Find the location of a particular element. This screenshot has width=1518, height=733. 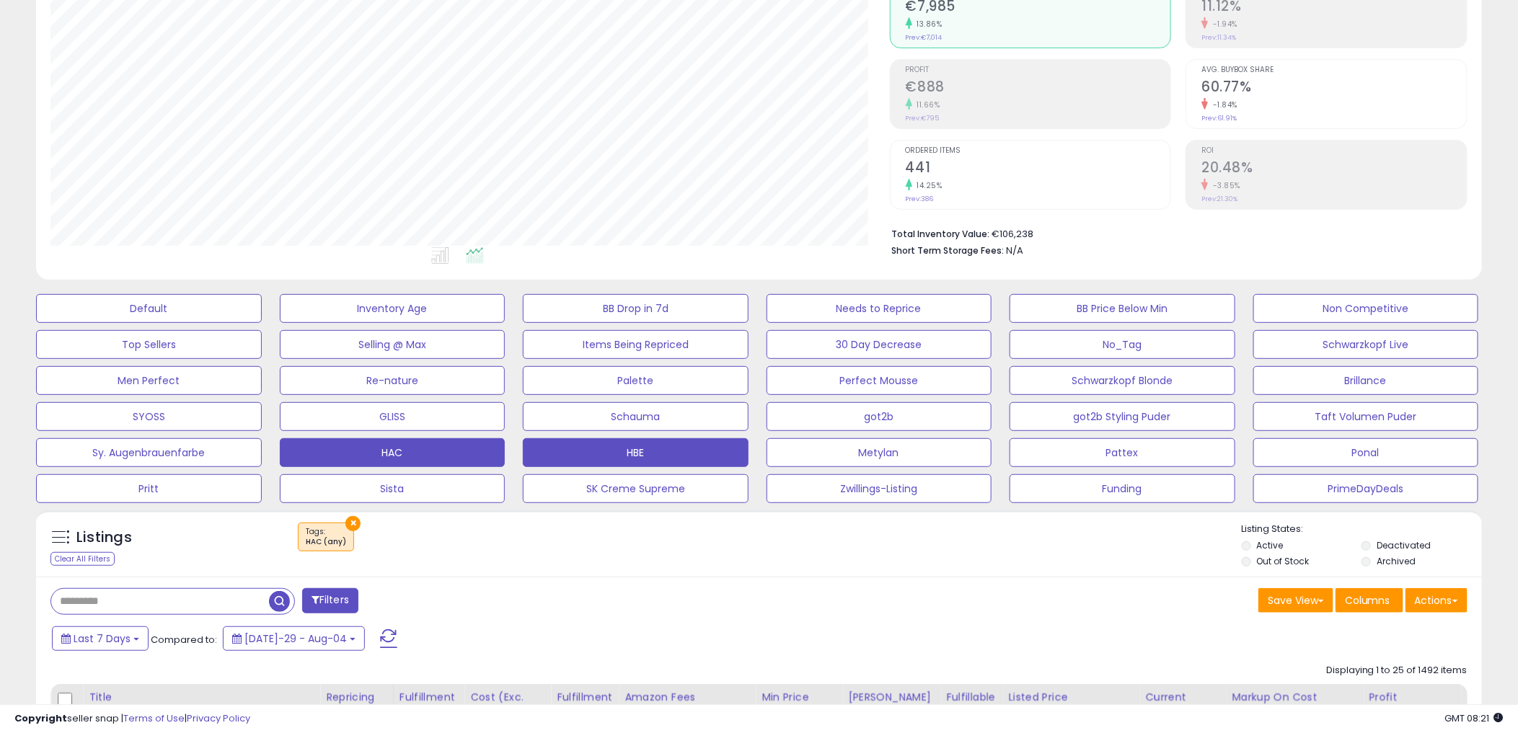

button: Pattex is located at coordinates (1122, 453).